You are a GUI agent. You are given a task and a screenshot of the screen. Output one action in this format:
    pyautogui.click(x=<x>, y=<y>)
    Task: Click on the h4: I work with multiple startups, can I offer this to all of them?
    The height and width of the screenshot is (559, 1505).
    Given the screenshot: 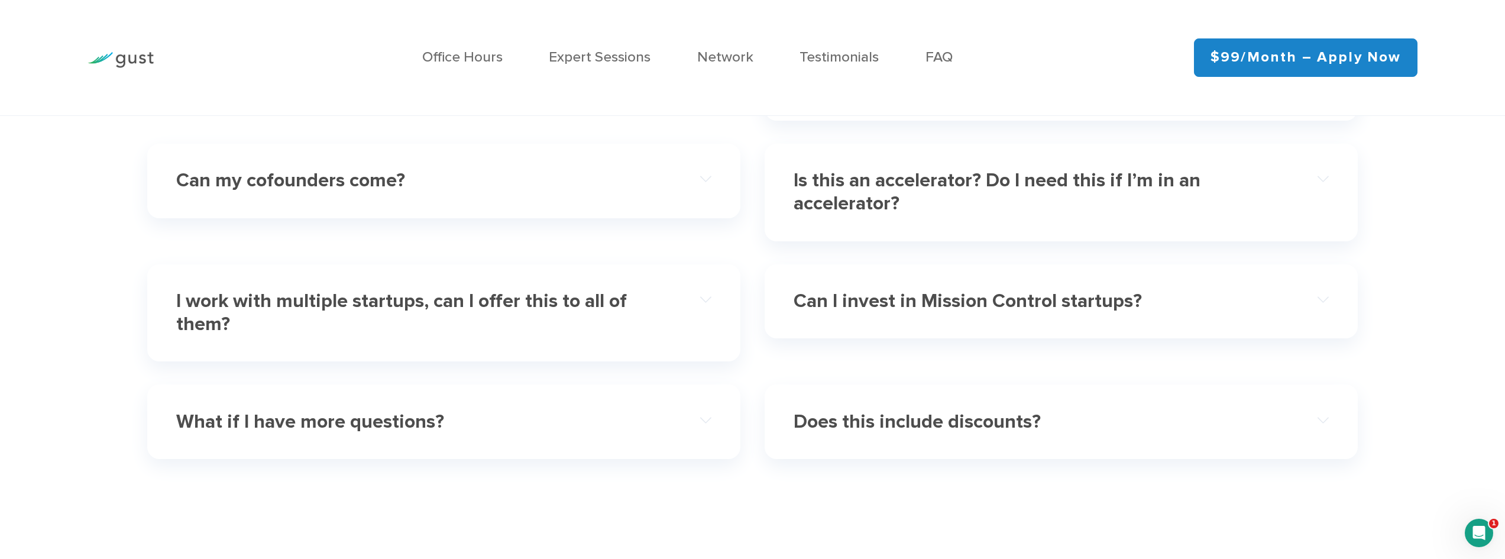 What is the action you would take?
    pyautogui.click(x=417, y=313)
    